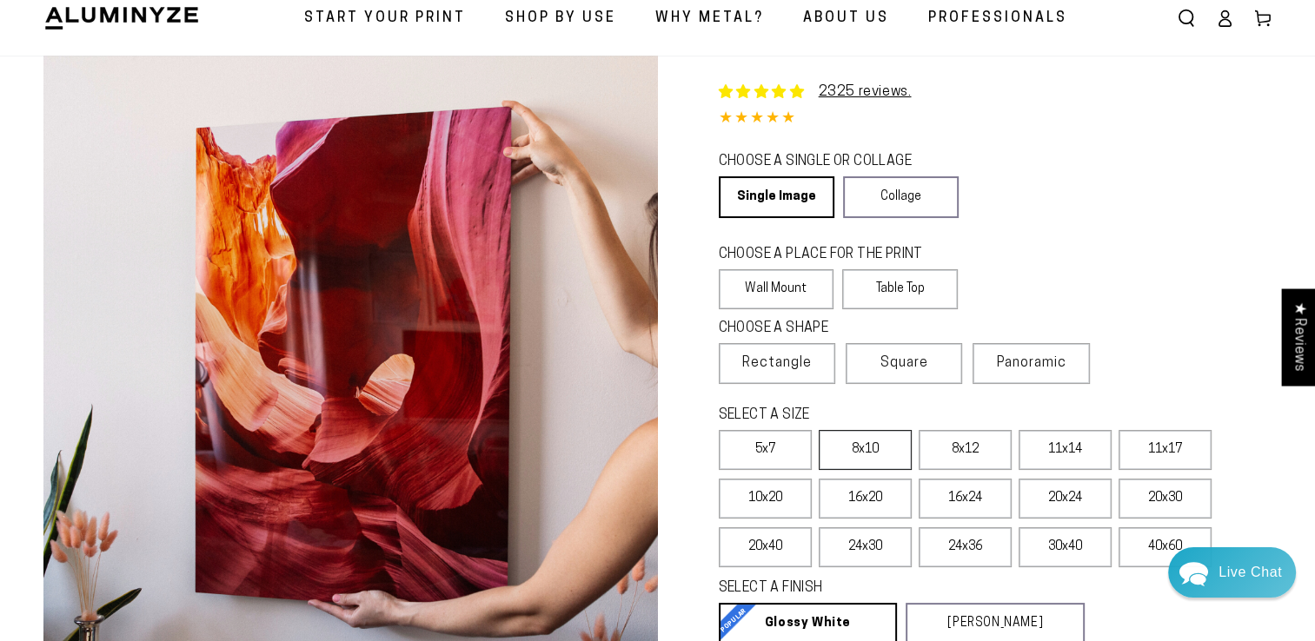 The image size is (1315, 641). What do you see at coordinates (881, 415) in the screenshot?
I see `legend: SELECT A SIZE` at bounding box center [881, 415].